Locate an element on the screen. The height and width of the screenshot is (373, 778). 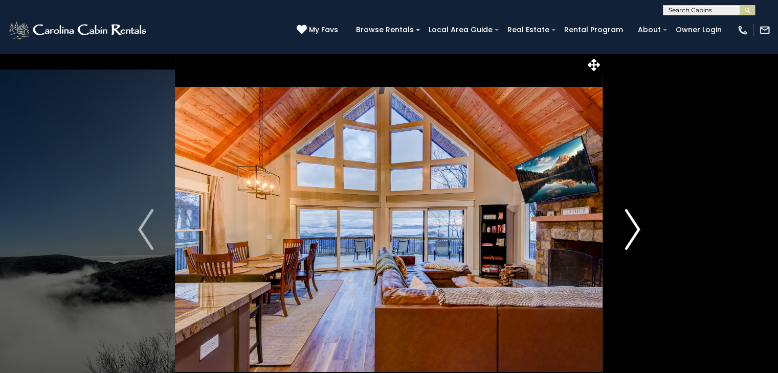
a: My Favs is located at coordinates (318, 30).